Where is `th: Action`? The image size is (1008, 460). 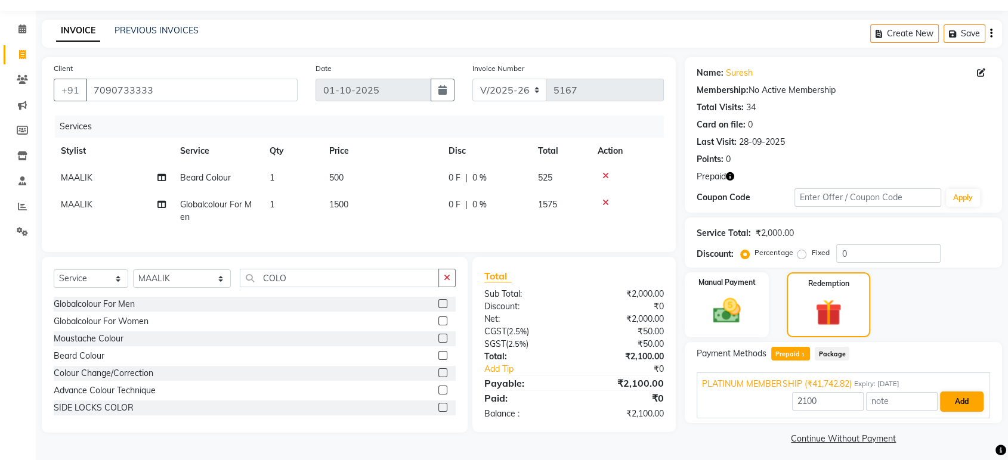
th: Action is located at coordinates (627, 151).